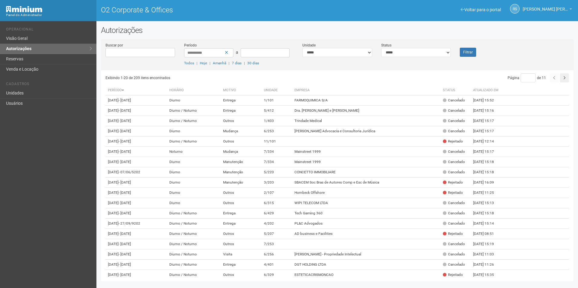 This screenshot has height=288, width=578. Describe the element at coordinates (481, 10) in the screenshot. I see `a: Voltar para o portal` at that location.